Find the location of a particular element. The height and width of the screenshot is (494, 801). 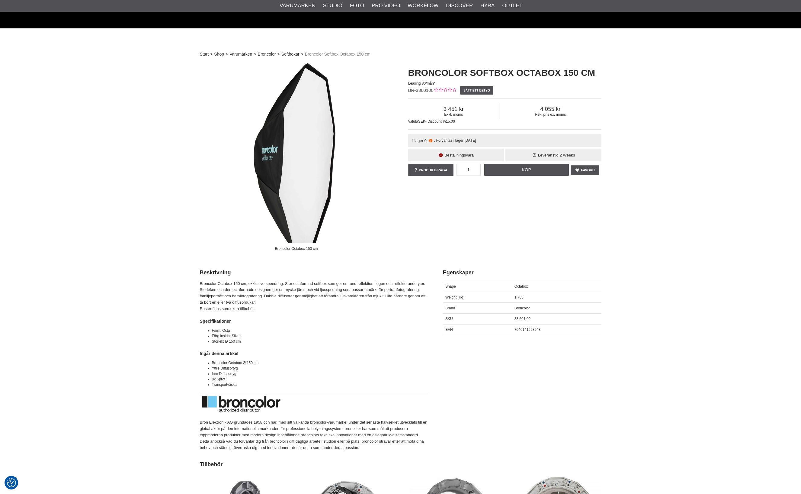

li: Inre Diffusortyg is located at coordinates (320, 374).